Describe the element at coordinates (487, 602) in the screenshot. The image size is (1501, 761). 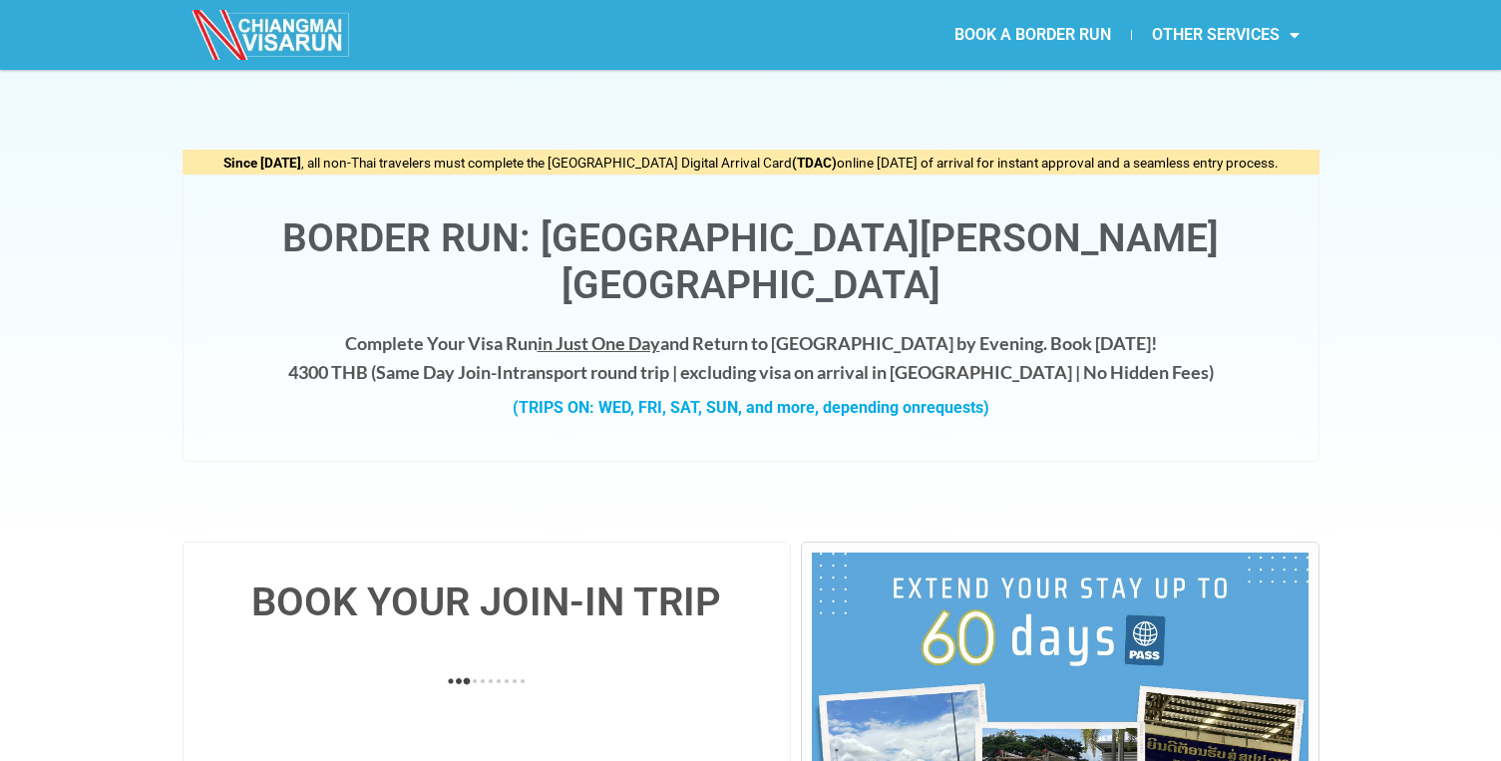
I see `h4: BOOK YOUR JOIN-IN TRIP` at that location.